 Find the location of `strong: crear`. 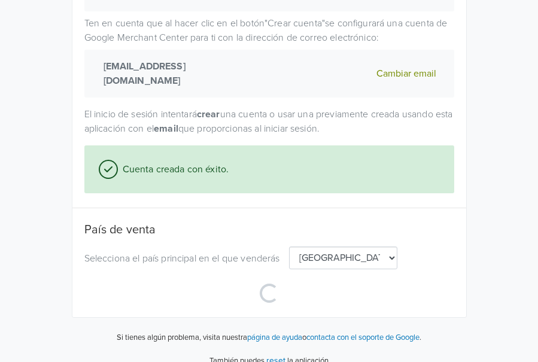

strong: crear is located at coordinates (208, 114).